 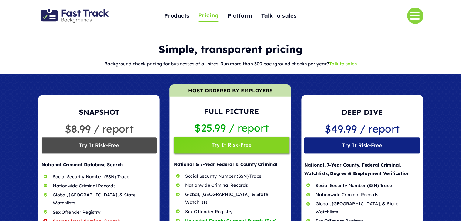 I want to click on span: Pricing, so click(x=208, y=15).